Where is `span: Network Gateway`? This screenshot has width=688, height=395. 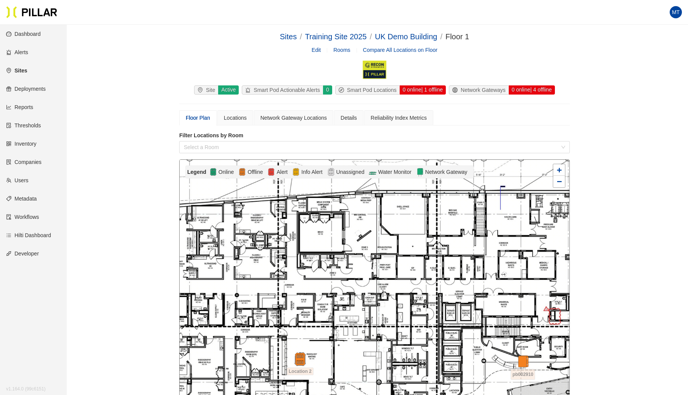 span: Network Gateway is located at coordinates (446, 172).